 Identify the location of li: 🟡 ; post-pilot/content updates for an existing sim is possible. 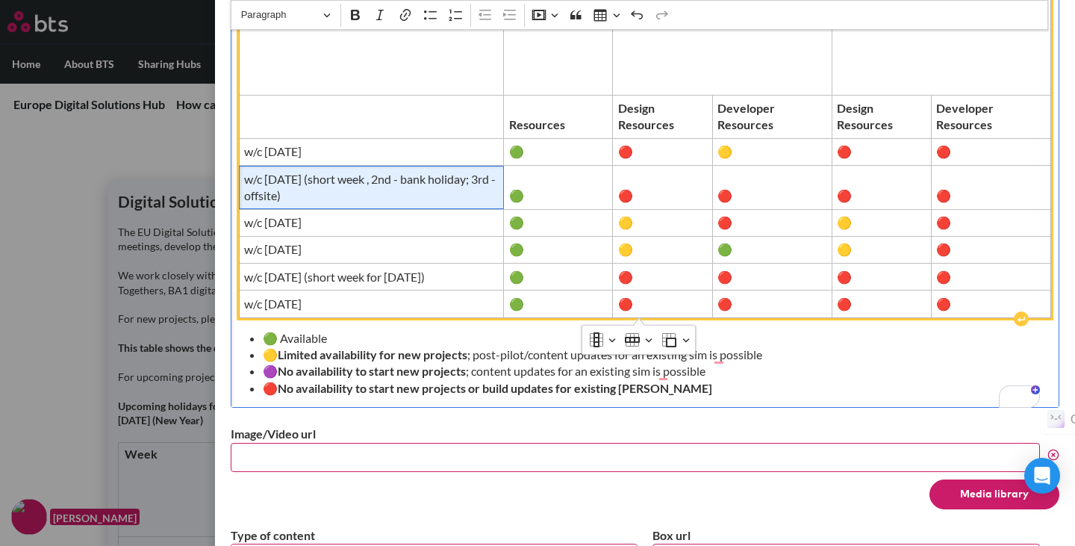
(651, 355).